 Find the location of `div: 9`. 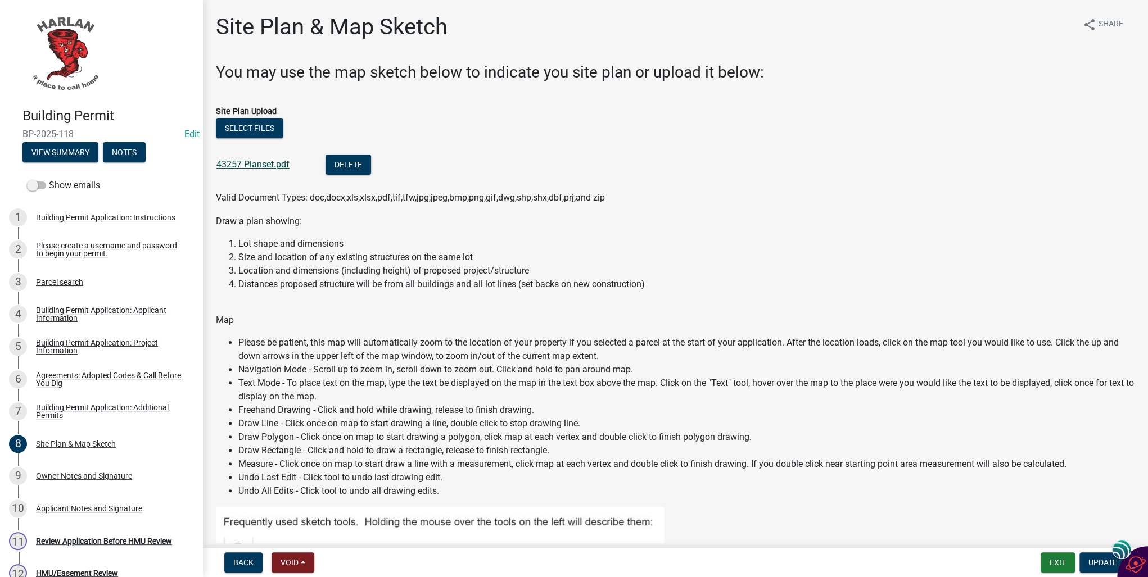

div: 9 is located at coordinates (18, 476).